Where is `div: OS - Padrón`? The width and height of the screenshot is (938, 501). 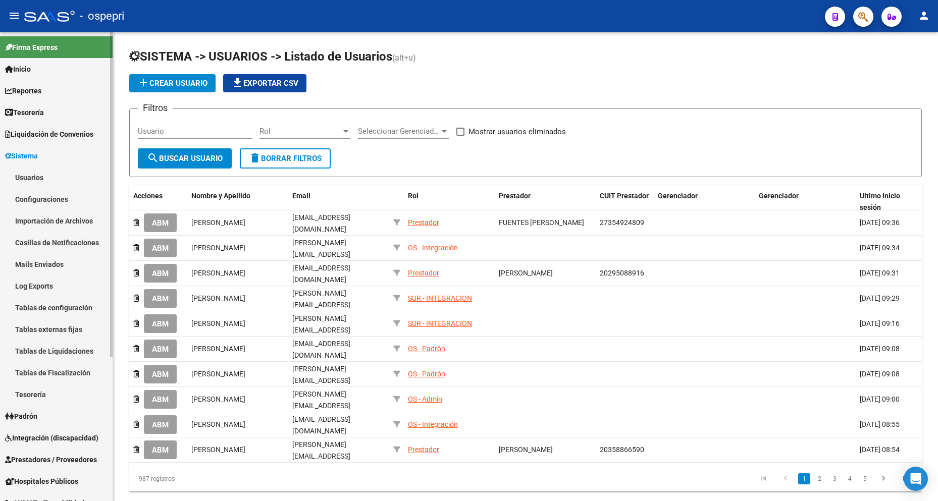
div: OS - Padrón is located at coordinates (426, 349).